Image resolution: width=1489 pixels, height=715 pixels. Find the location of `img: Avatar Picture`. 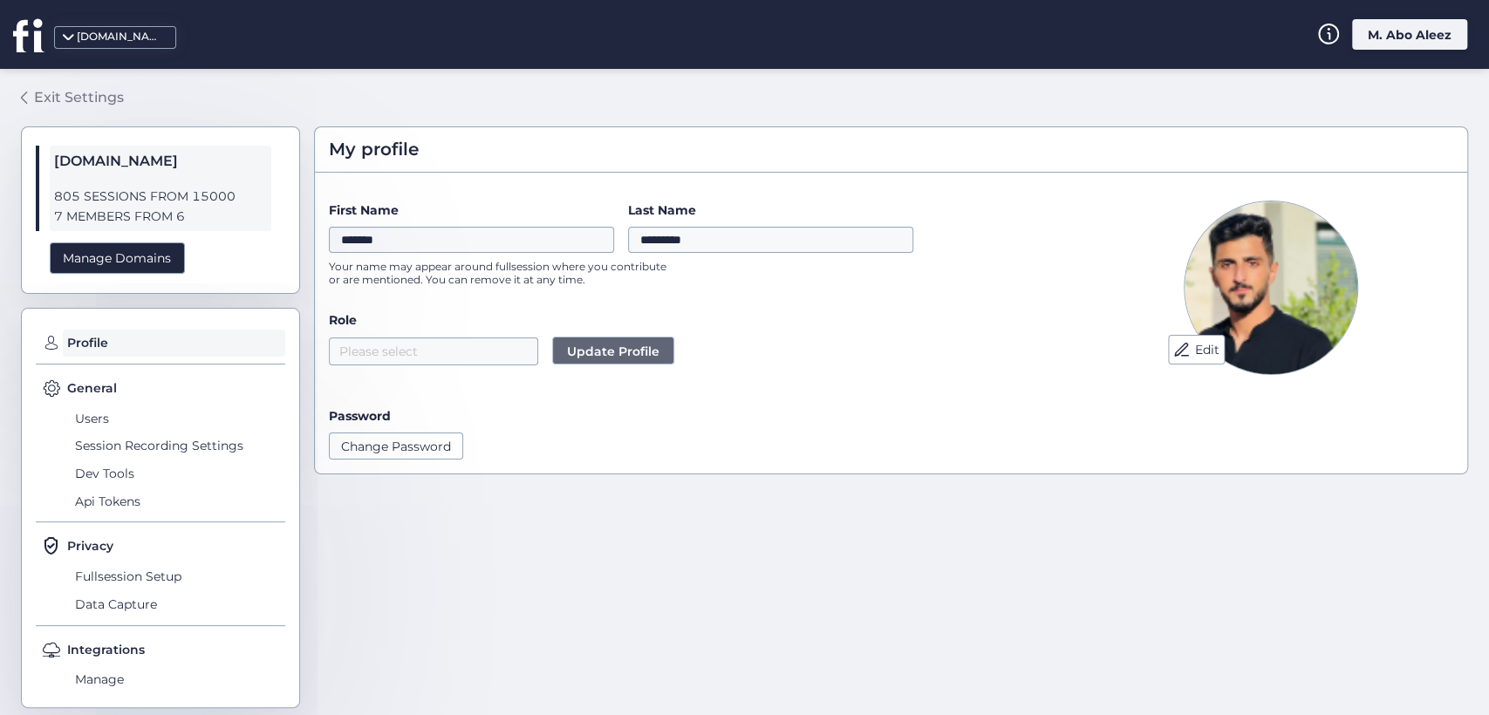

img: Avatar Picture is located at coordinates (1271, 288).